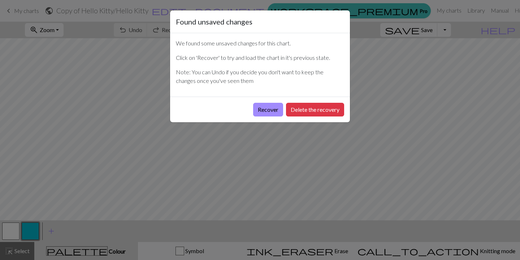 The image size is (520, 260). What do you see at coordinates (260, 58) in the screenshot?
I see `p: Click on 'Recover' to try and load the chart in it's previous state.` at bounding box center [260, 58].